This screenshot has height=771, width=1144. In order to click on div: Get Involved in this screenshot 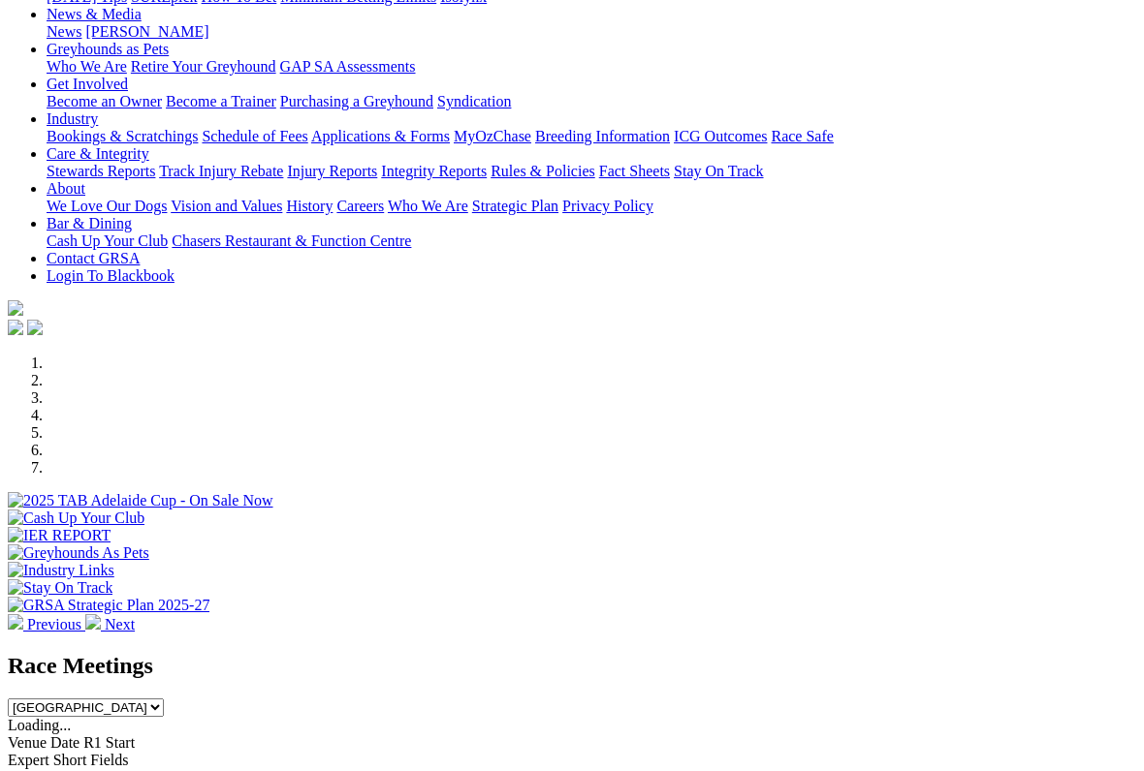, I will do `click(591, 102)`.